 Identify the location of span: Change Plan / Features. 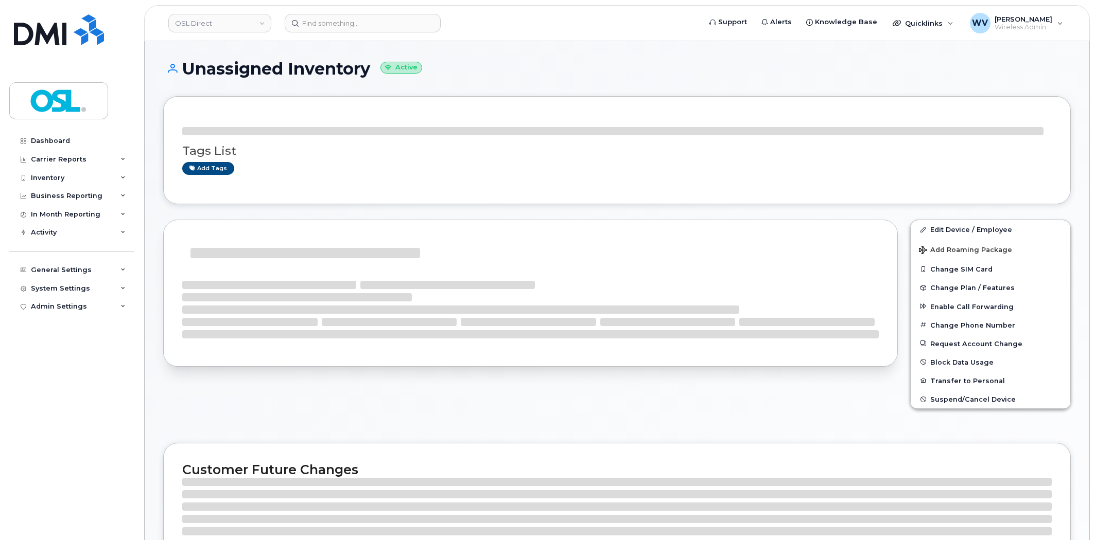
(972, 288).